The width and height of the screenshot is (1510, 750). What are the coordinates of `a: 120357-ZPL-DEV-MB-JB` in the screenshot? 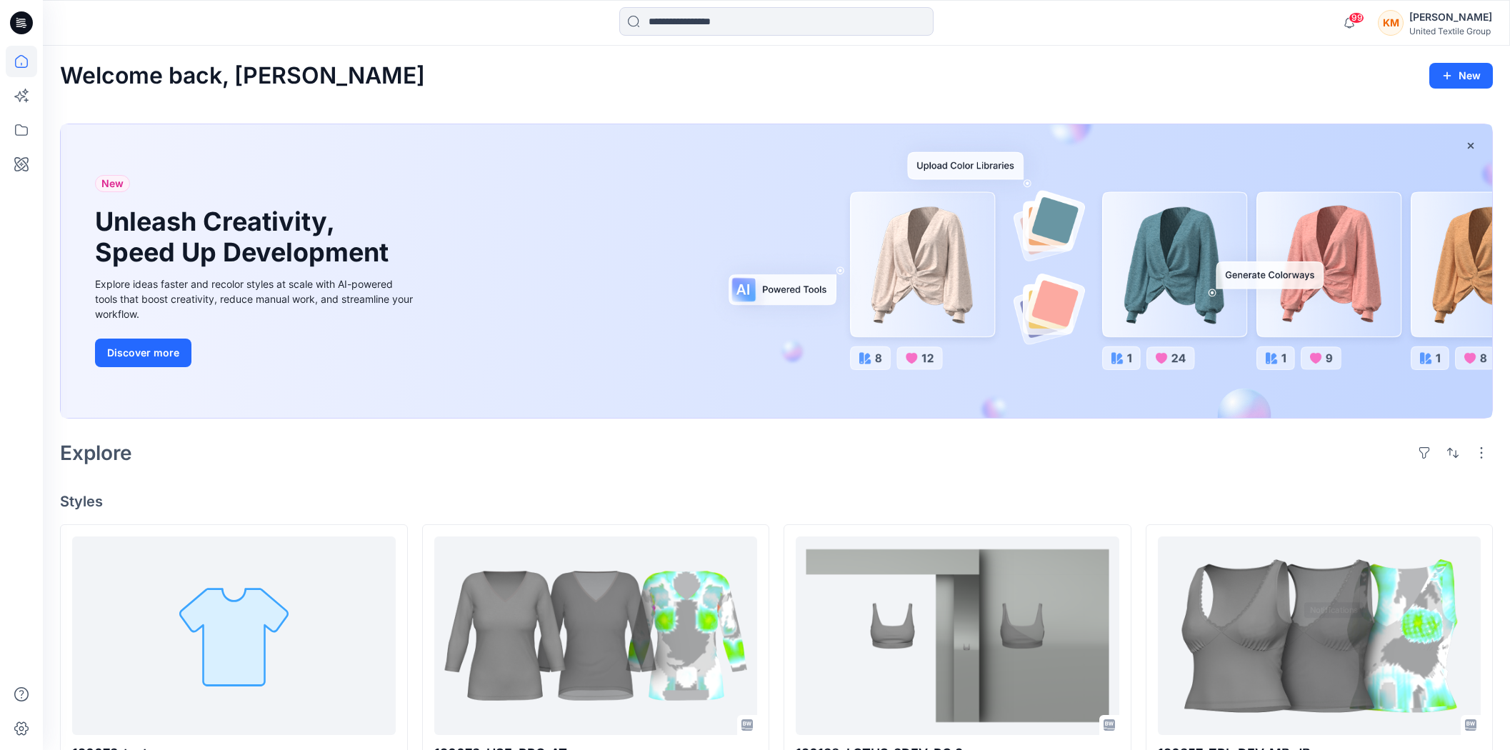 It's located at (1320, 636).